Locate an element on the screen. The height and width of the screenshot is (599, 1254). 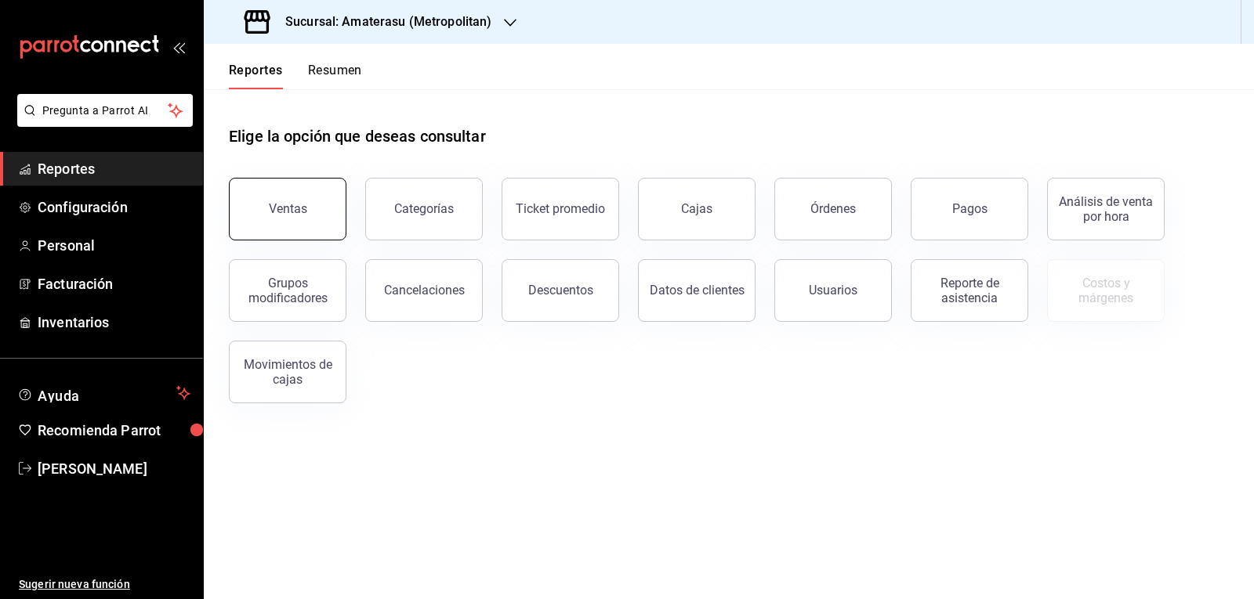
button: Cancelaciones is located at coordinates (424, 291).